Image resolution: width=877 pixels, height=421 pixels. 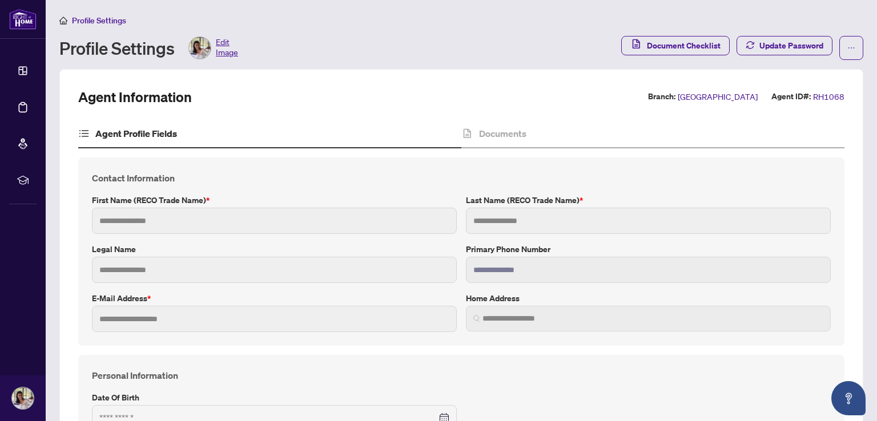 I want to click on img: logo, so click(x=23, y=19).